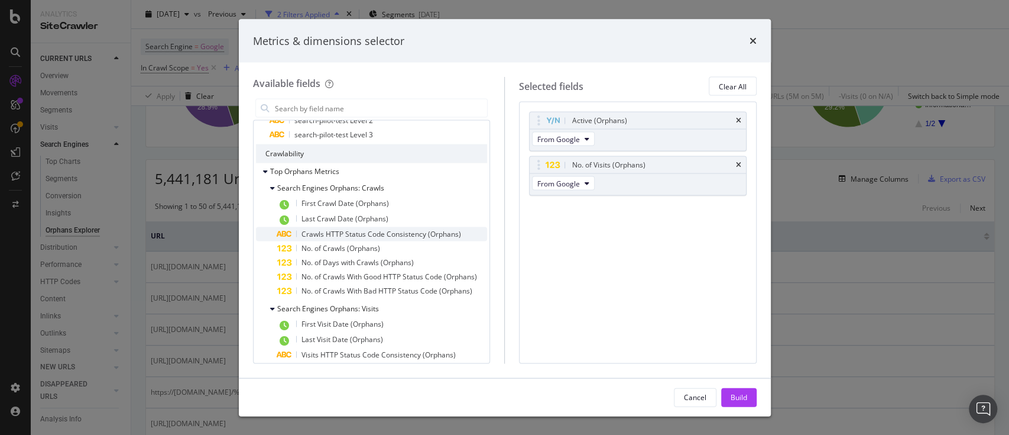  Describe the element at coordinates (328, 308) in the screenshot. I see `span: Search Engines Orphans: Visits` at that location.